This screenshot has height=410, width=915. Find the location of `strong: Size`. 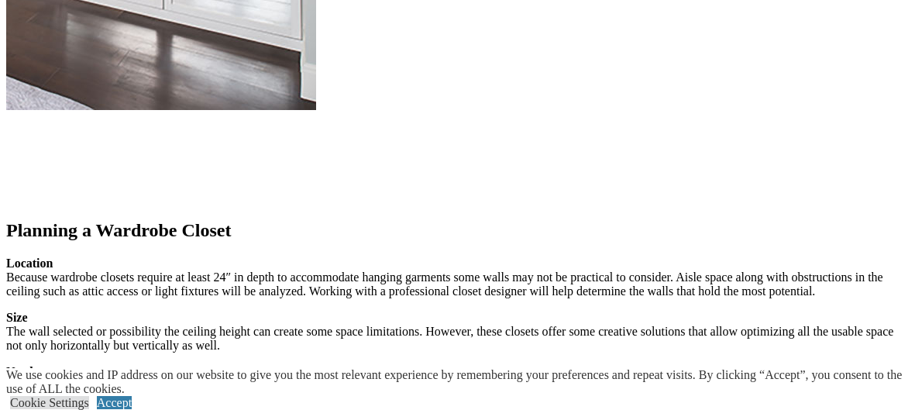

strong: Size is located at coordinates (17, 317).